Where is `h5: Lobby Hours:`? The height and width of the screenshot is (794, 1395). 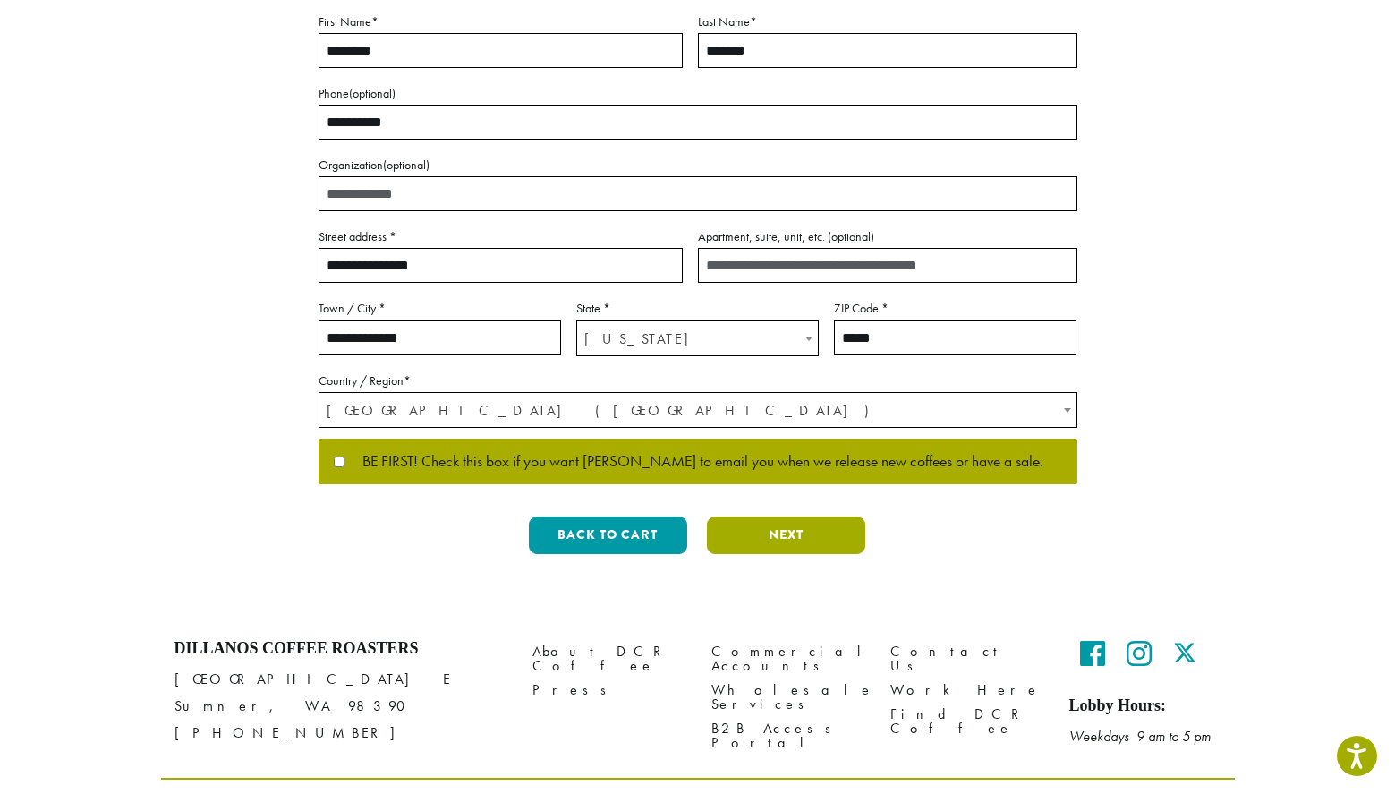
h5: Lobby Hours: is located at coordinates (1145, 706).